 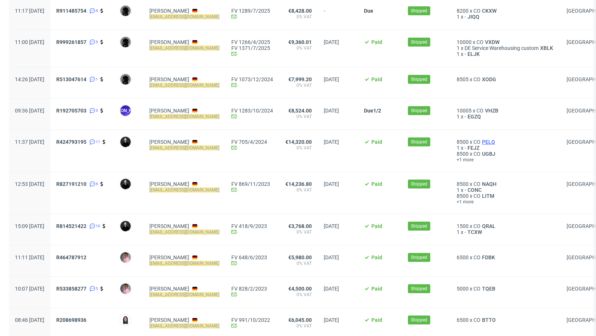 I want to click on span: €14,320.00, so click(x=299, y=142).